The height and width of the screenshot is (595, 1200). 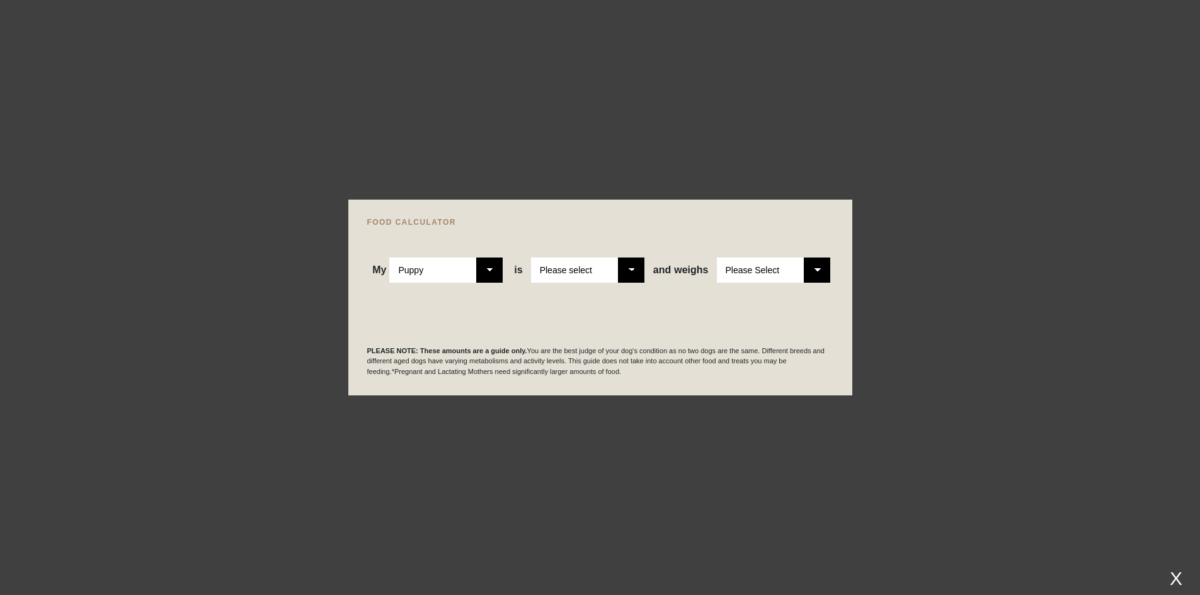 What do you see at coordinates (600, 362) in the screenshot?
I see `p: You are the best judge of your dog's condition as no two dogs are the same. Different breeds and ...` at bounding box center [600, 362].